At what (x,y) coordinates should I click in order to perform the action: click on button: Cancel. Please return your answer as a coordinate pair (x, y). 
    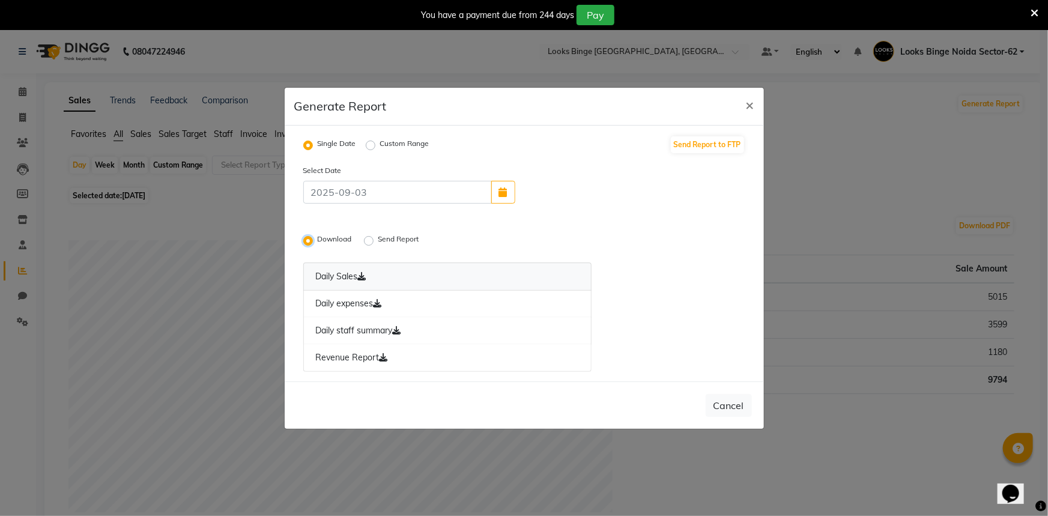
    Looking at the image, I should click on (728, 405).